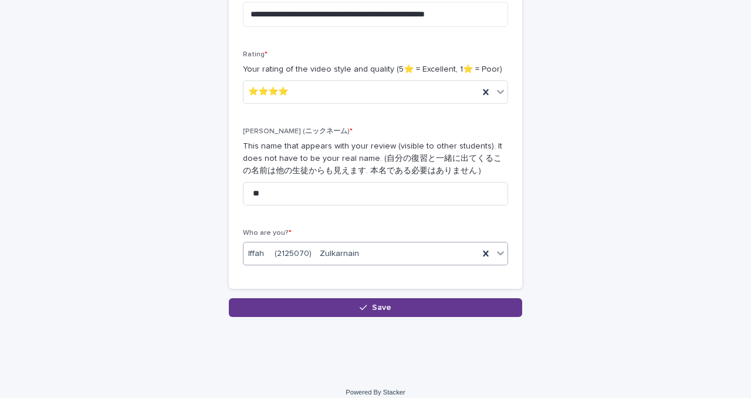  I want to click on span: Save, so click(381, 308).